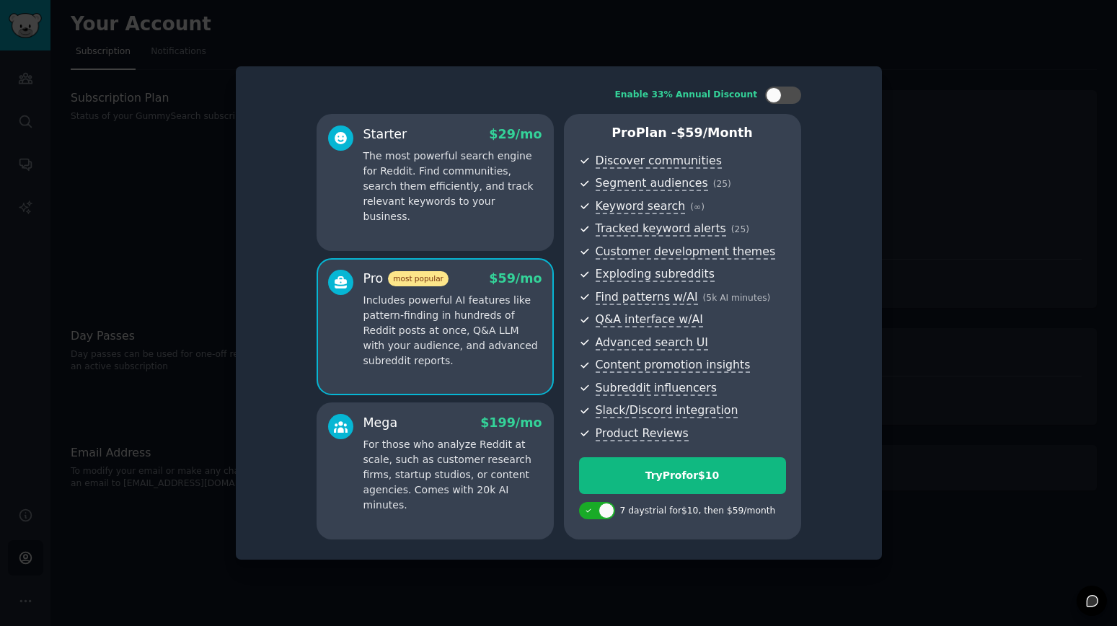 The width and height of the screenshot is (1117, 626). What do you see at coordinates (682, 133) in the screenshot?
I see `p: Pro Plan -` at bounding box center [682, 133].